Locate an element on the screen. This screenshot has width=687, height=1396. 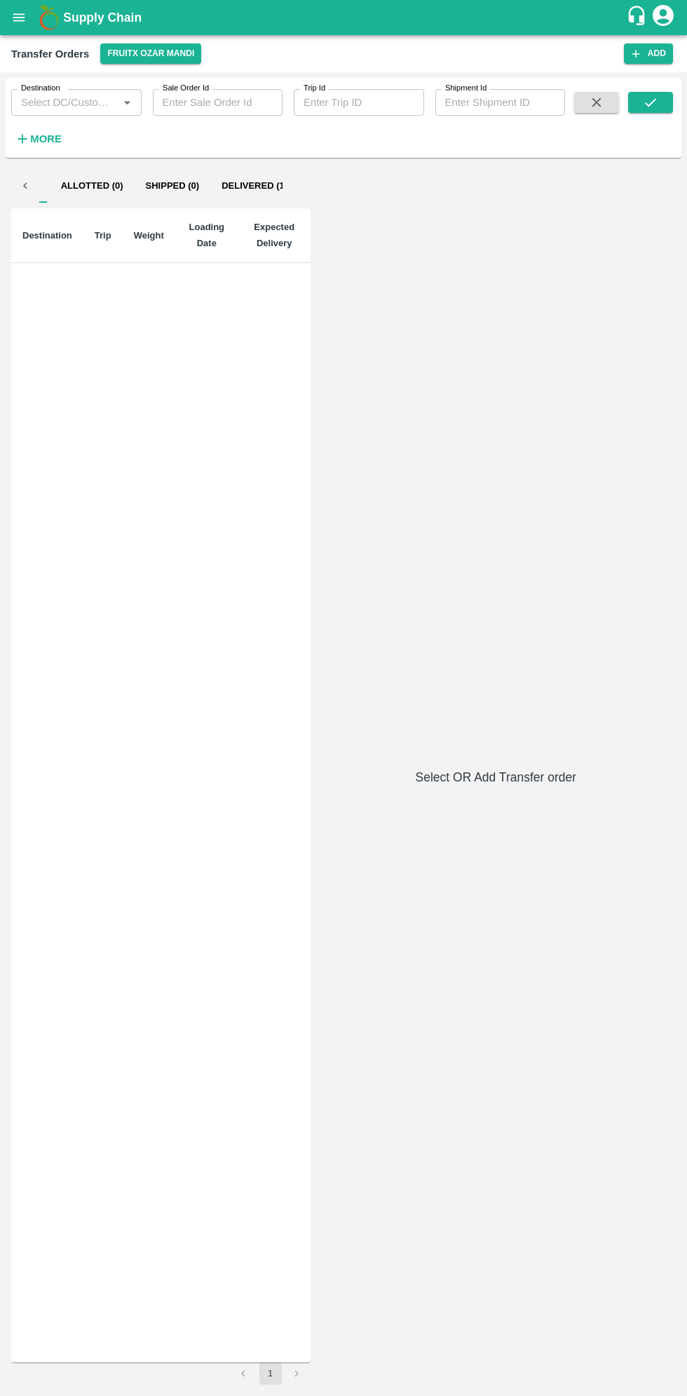
a: Supply Chain is located at coordinates (344, 18).